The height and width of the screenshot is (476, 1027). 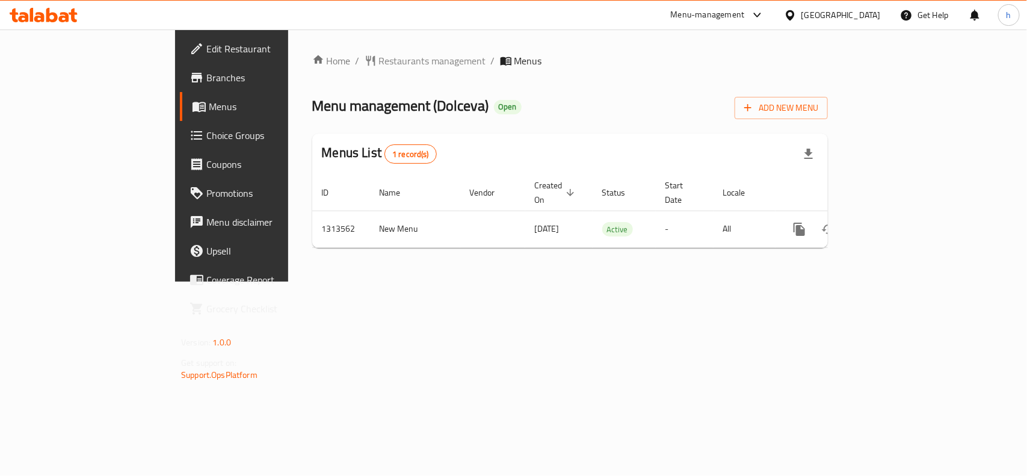 What do you see at coordinates (781, 108) in the screenshot?
I see `button: Add New Menu` at bounding box center [781, 108].